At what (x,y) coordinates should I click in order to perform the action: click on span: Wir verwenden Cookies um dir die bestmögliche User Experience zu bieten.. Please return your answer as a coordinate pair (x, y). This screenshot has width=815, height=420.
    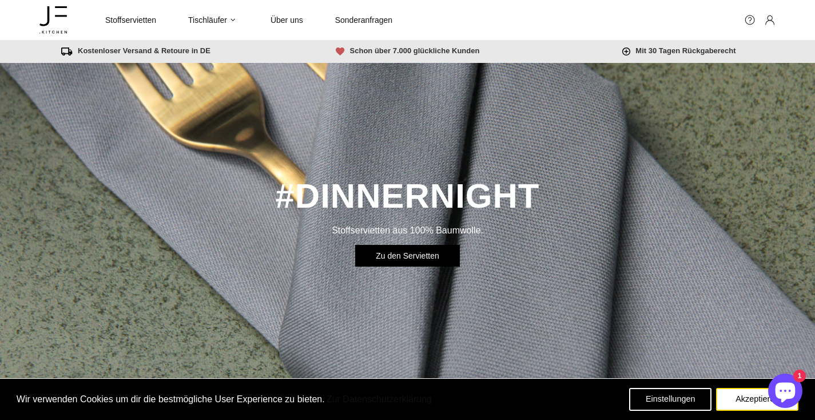
    Looking at the image, I should click on (170, 399).